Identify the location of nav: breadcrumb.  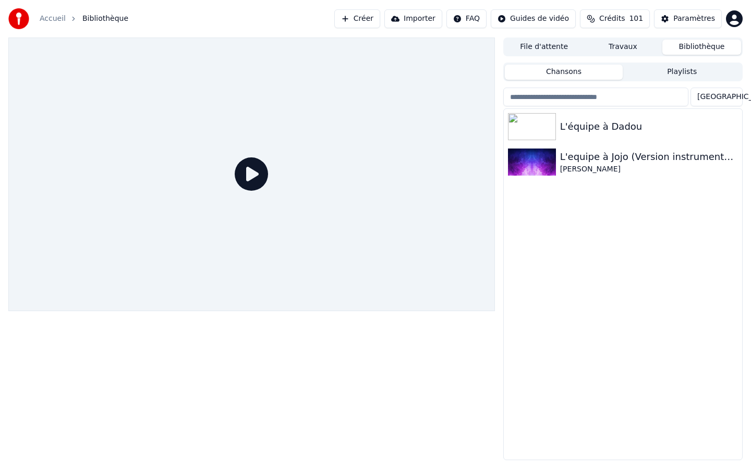
(84, 19).